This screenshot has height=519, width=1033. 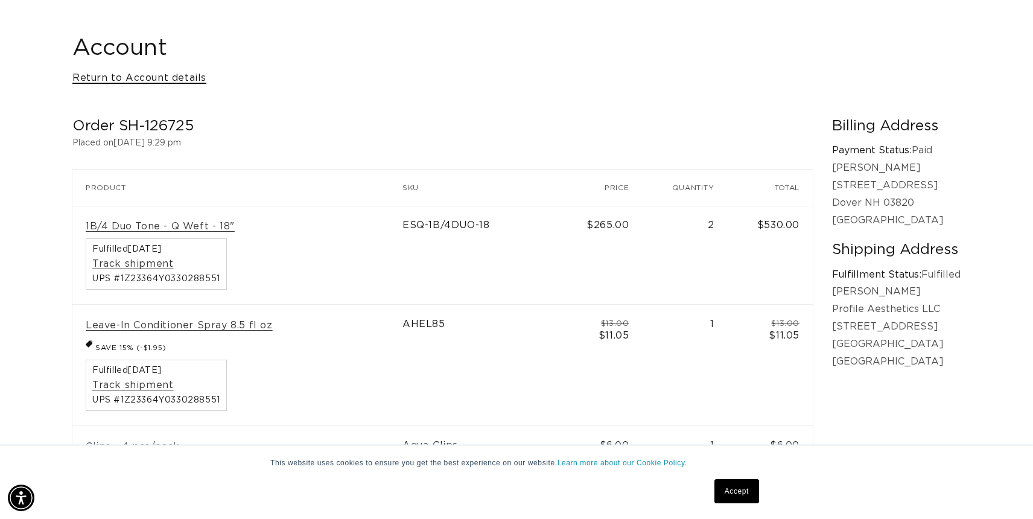 What do you see at coordinates (517, 48) in the screenshot?
I see `h1: Account` at bounding box center [517, 48].